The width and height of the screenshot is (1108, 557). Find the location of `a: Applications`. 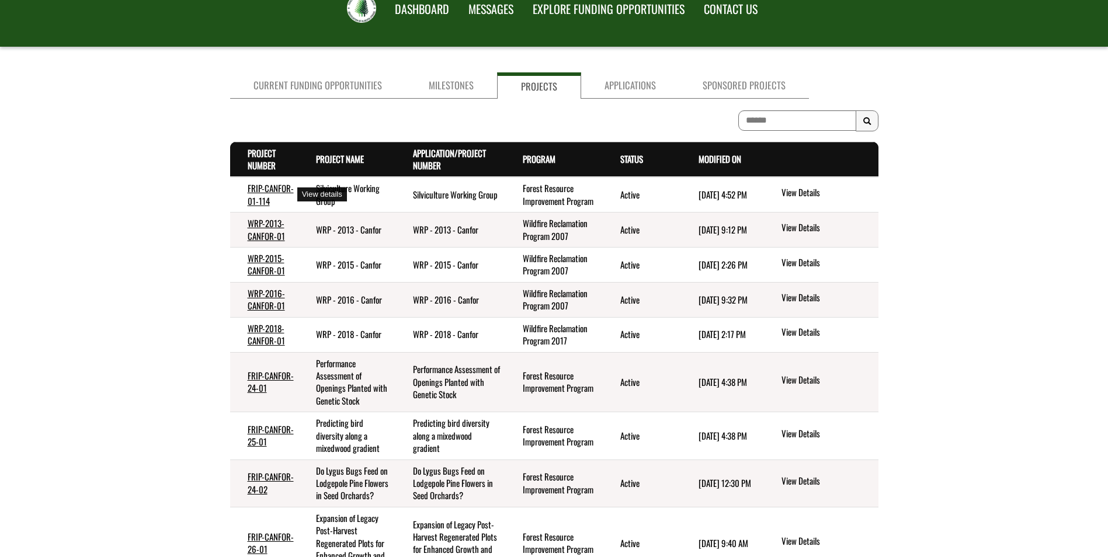

a: Applications is located at coordinates (630, 85).